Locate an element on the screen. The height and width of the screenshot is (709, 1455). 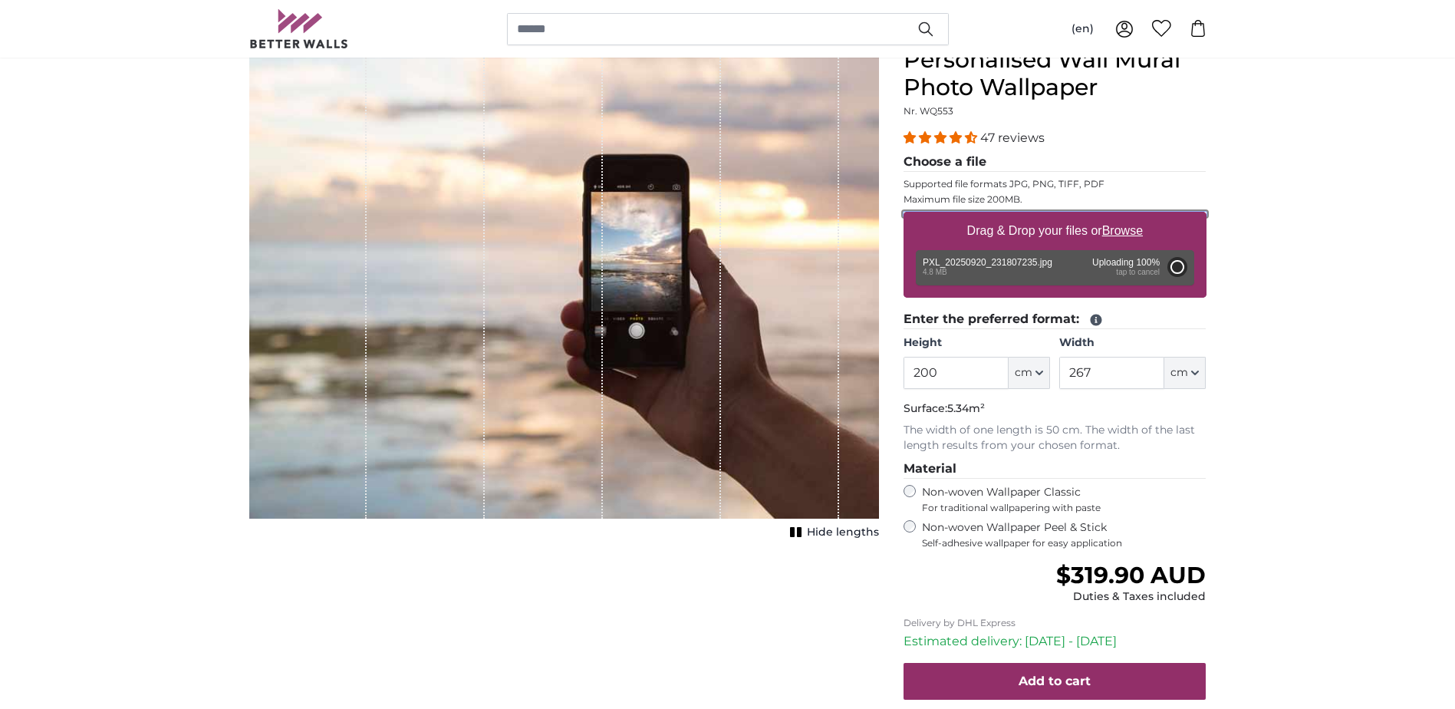
legend: Enter the preferred format: is located at coordinates (1054, 319).